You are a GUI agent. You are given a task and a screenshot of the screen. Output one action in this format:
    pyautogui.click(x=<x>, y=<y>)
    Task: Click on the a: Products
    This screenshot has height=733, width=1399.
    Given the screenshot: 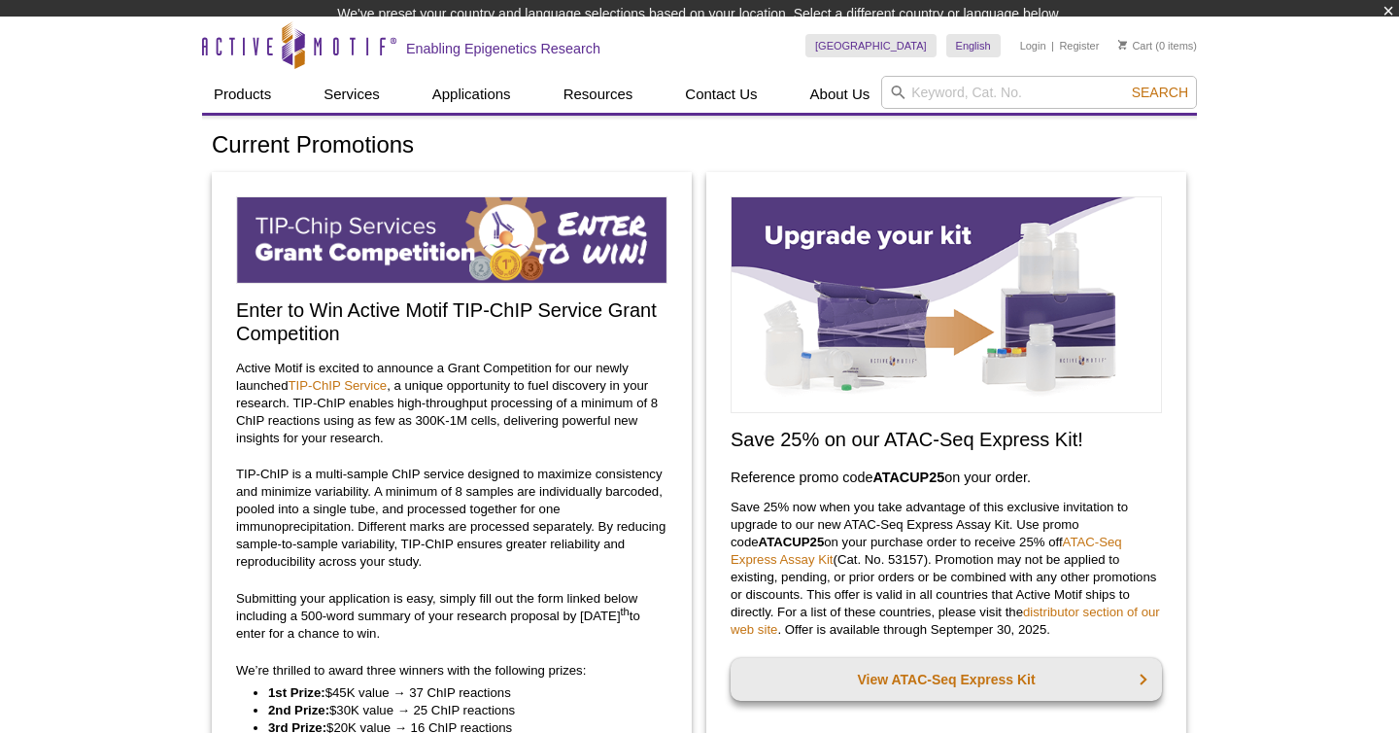 What is the action you would take?
    pyautogui.click(x=242, y=94)
    